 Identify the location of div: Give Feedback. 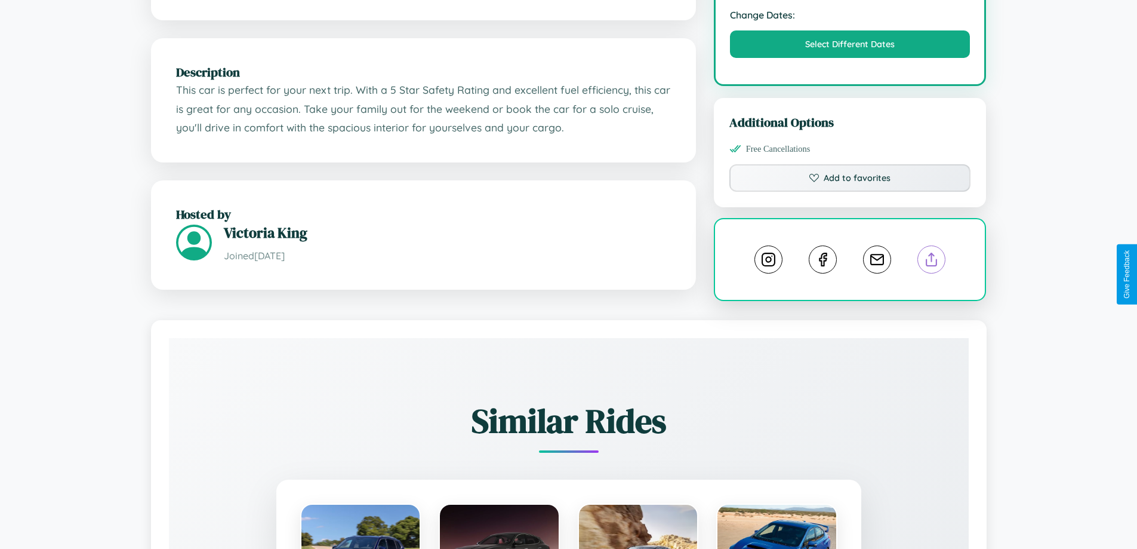
(1127, 274).